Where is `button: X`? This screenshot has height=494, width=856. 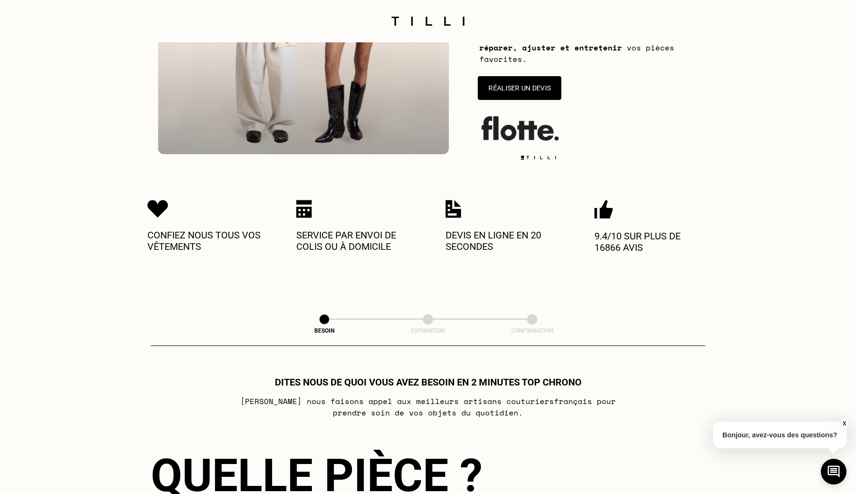 button: X is located at coordinates (844, 423).